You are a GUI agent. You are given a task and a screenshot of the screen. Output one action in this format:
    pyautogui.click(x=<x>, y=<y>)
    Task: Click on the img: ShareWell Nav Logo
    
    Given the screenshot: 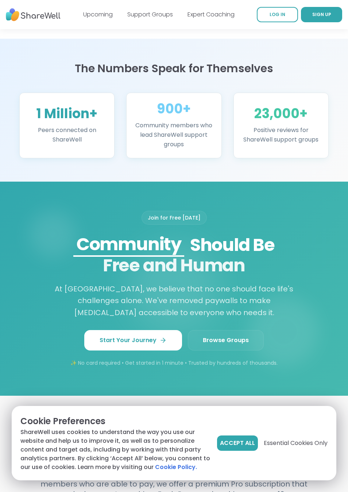 What is the action you would take?
    pyautogui.click(x=33, y=15)
    